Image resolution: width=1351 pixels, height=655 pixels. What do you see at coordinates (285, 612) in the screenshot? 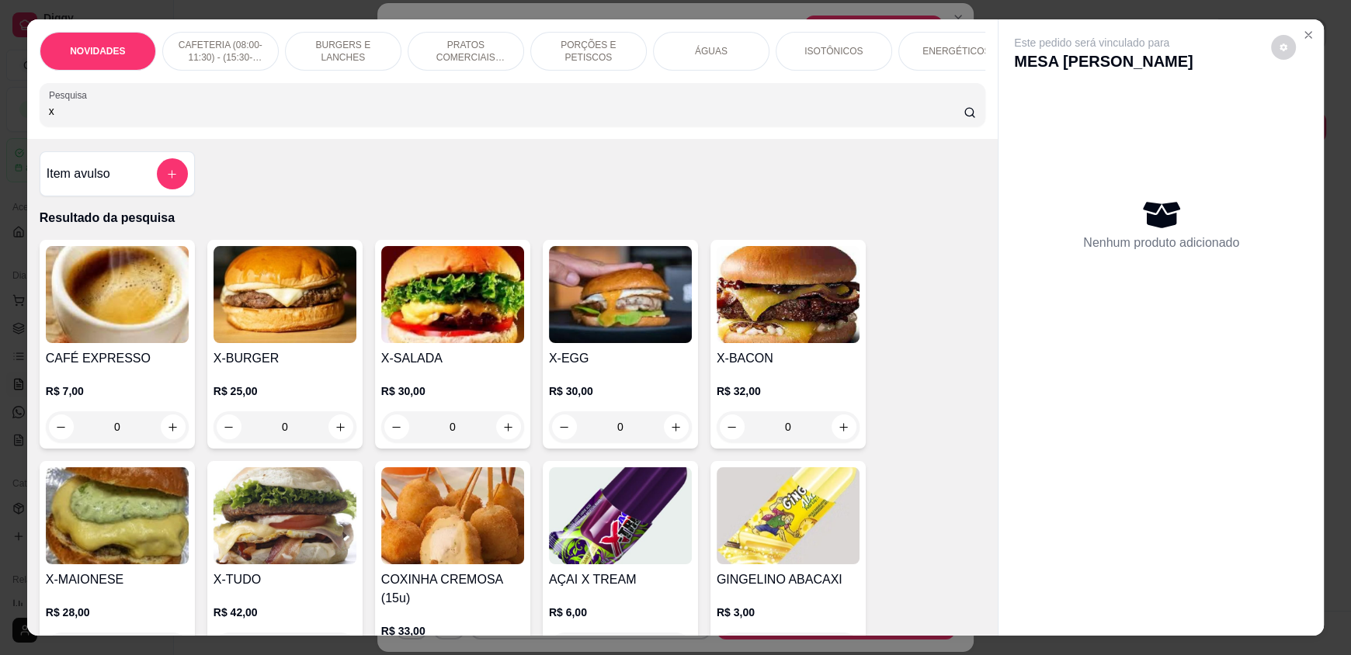
I see `p: R$ 42,00` at bounding box center [285, 612].